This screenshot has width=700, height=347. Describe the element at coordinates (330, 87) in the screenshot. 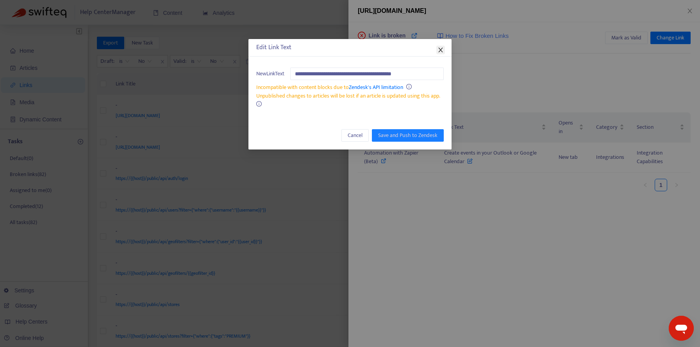

I see `span: Incompatible with content blocks due to` at that location.